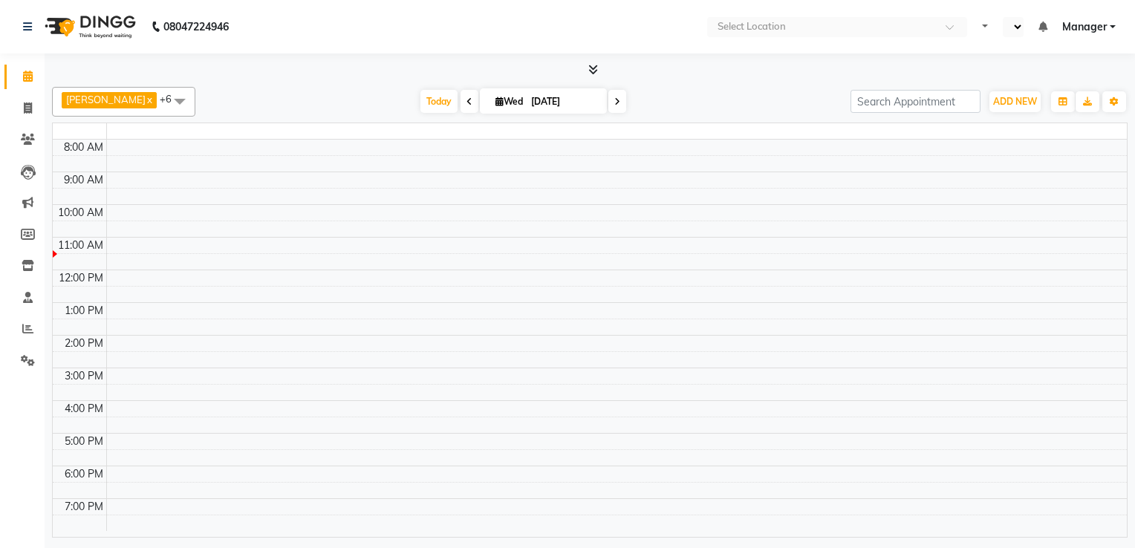  What do you see at coordinates (915, 101) in the screenshot?
I see `input: Search Appointment` at bounding box center [915, 101].